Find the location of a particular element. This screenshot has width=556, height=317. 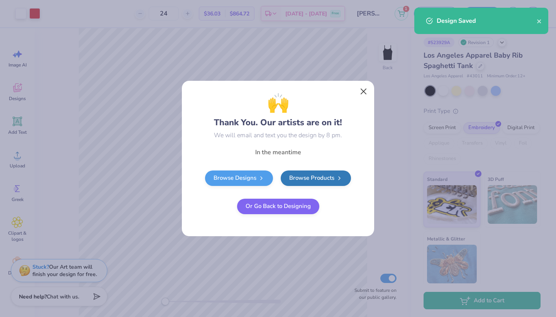

a: Browse Products is located at coordinates (316, 178).